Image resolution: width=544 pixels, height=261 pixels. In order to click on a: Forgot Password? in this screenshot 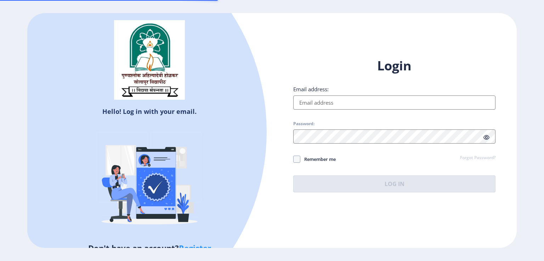, I will do `click(478, 158)`.